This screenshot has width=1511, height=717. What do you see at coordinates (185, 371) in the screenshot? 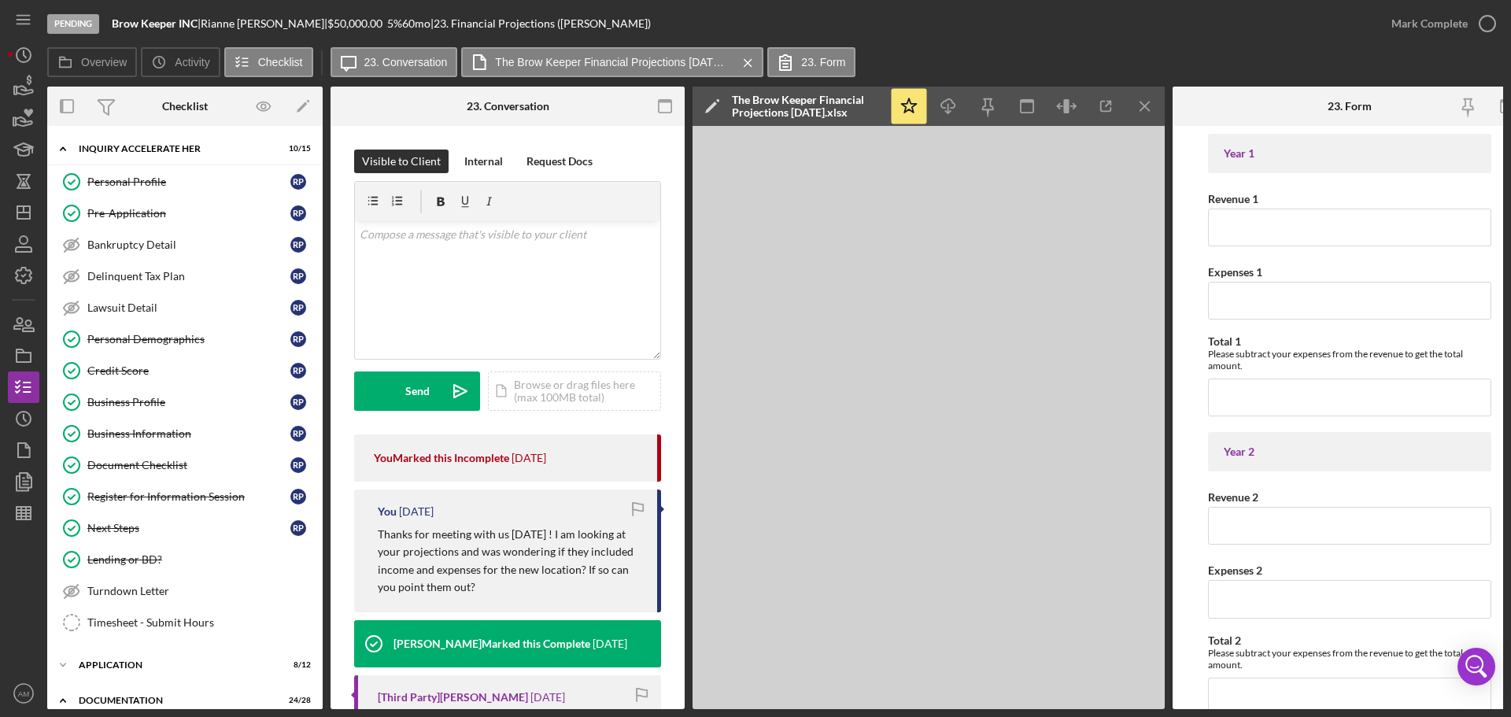
I see `a: Credit ScoreRP` at bounding box center [185, 371].